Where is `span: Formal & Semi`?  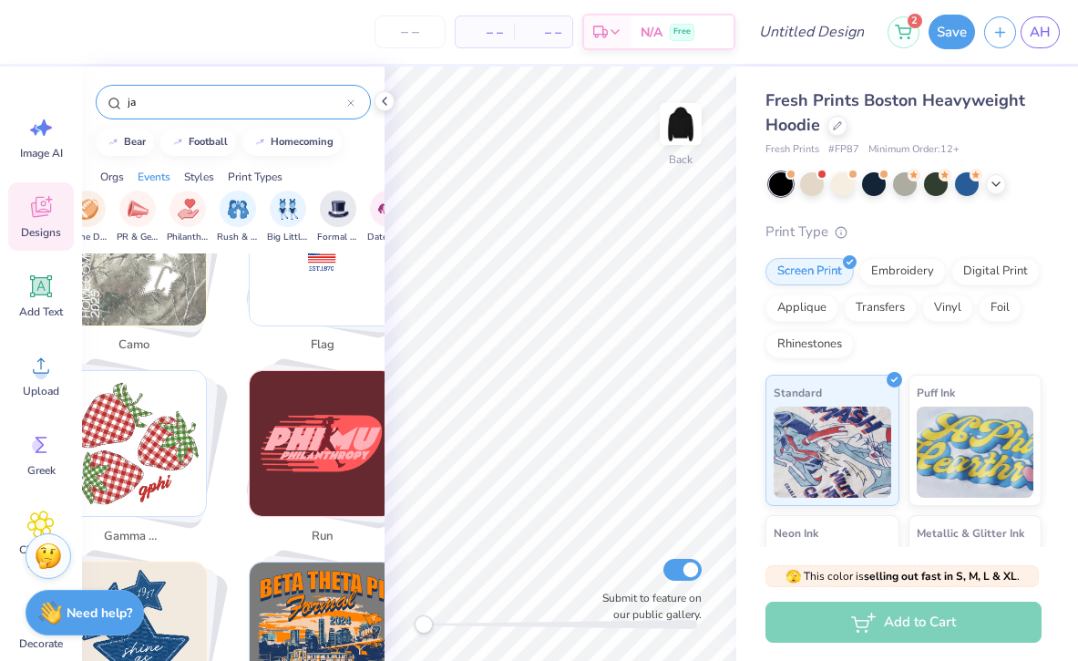
span: Formal & Semi is located at coordinates (338, 237).